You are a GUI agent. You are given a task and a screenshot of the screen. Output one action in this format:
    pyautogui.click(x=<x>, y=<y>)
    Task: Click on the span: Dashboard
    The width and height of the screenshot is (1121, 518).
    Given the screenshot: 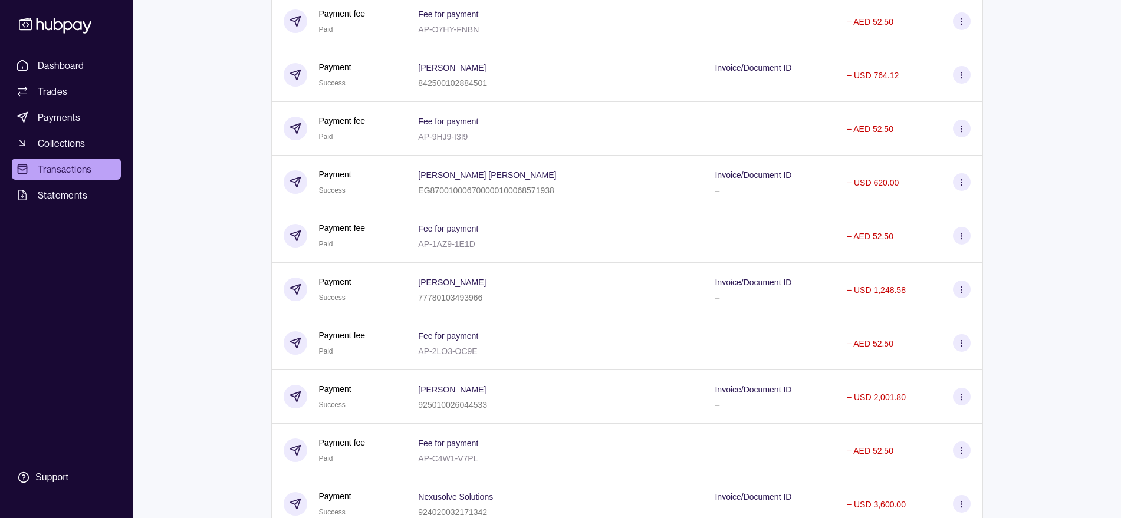 What is the action you would take?
    pyautogui.click(x=61, y=65)
    